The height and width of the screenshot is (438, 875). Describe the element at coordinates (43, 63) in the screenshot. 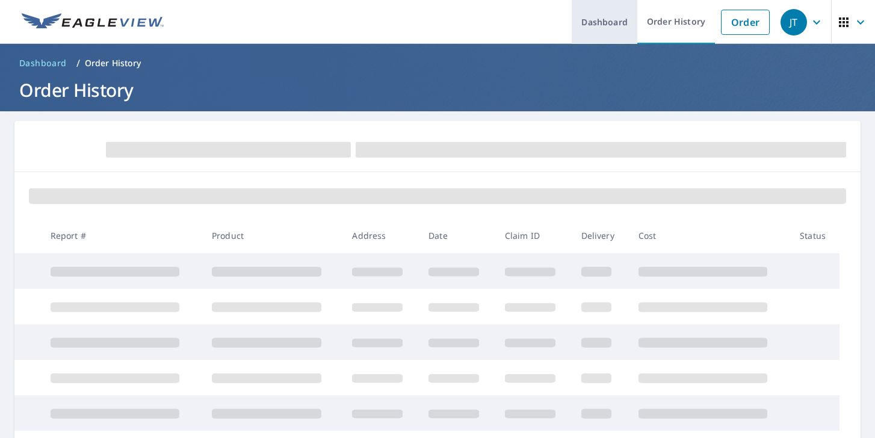

I see `span: Dashboard` at that location.